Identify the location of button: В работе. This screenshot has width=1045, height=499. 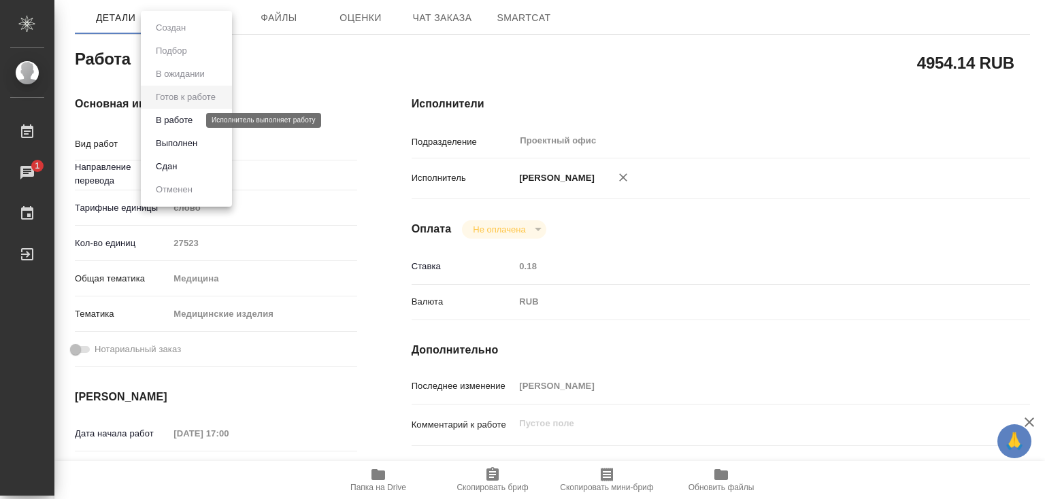
(174, 120).